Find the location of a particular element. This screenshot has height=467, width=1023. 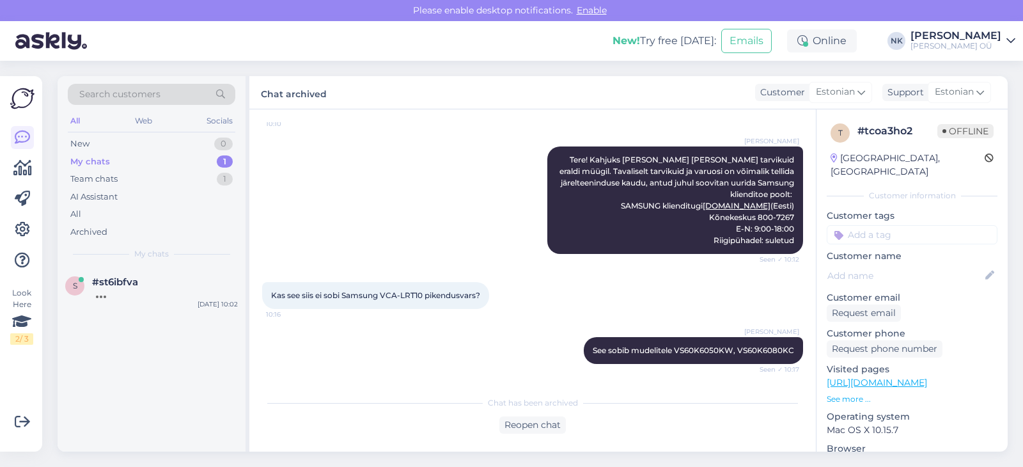

div: Request phone number is located at coordinates (884, 348).